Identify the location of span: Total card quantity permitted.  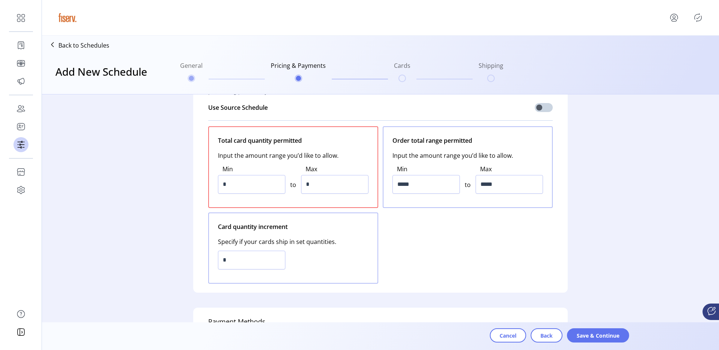
(260, 140).